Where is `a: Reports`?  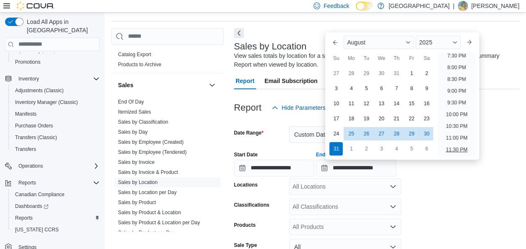
a: Reports is located at coordinates (24, 218).